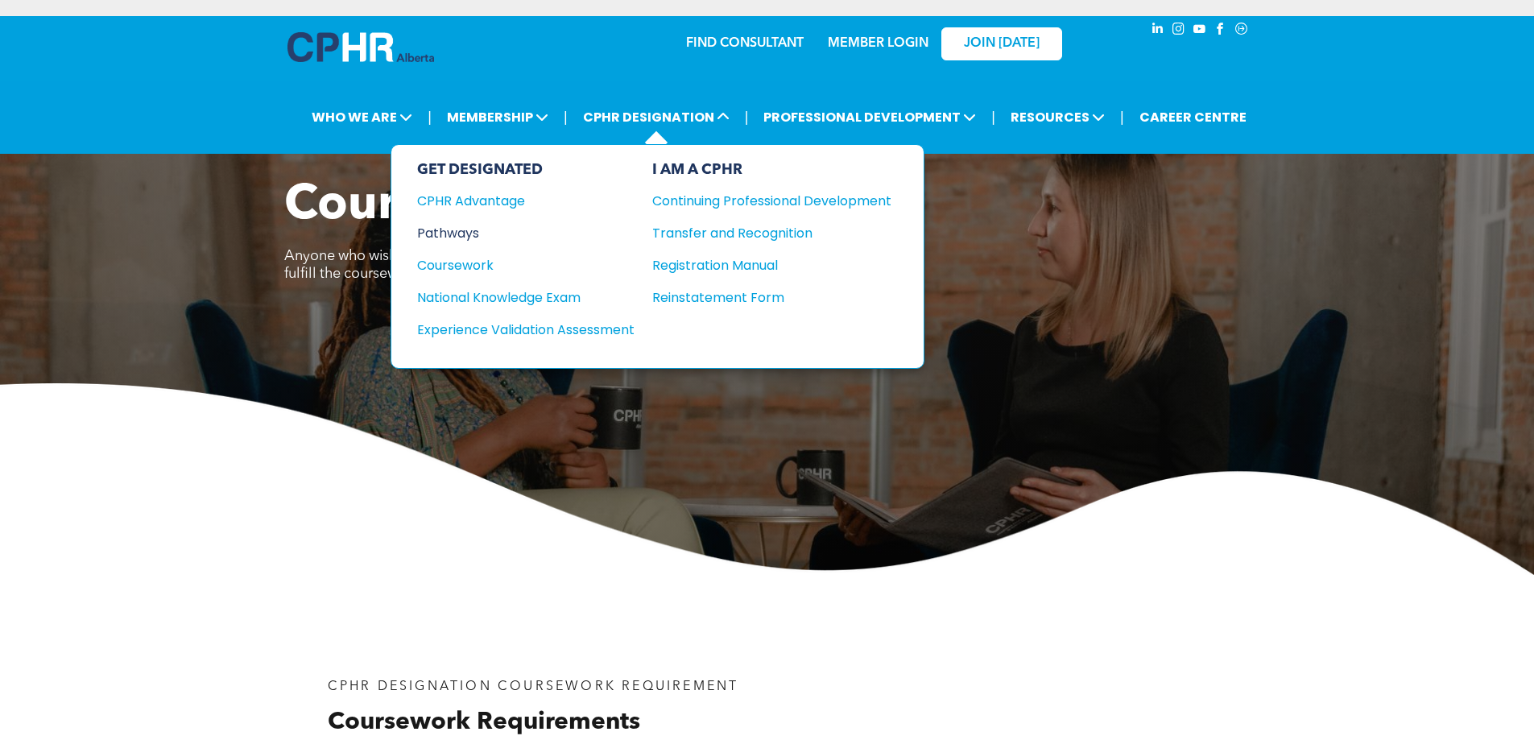 This screenshot has height=740, width=1534. I want to click on div: CPHR Advantage, so click(515, 201).